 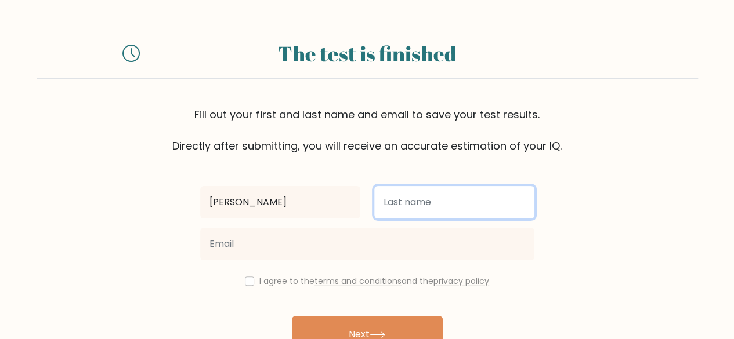 What do you see at coordinates (280, 202) in the screenshot?
I see `input: First name` at bounding box center [280, 202].